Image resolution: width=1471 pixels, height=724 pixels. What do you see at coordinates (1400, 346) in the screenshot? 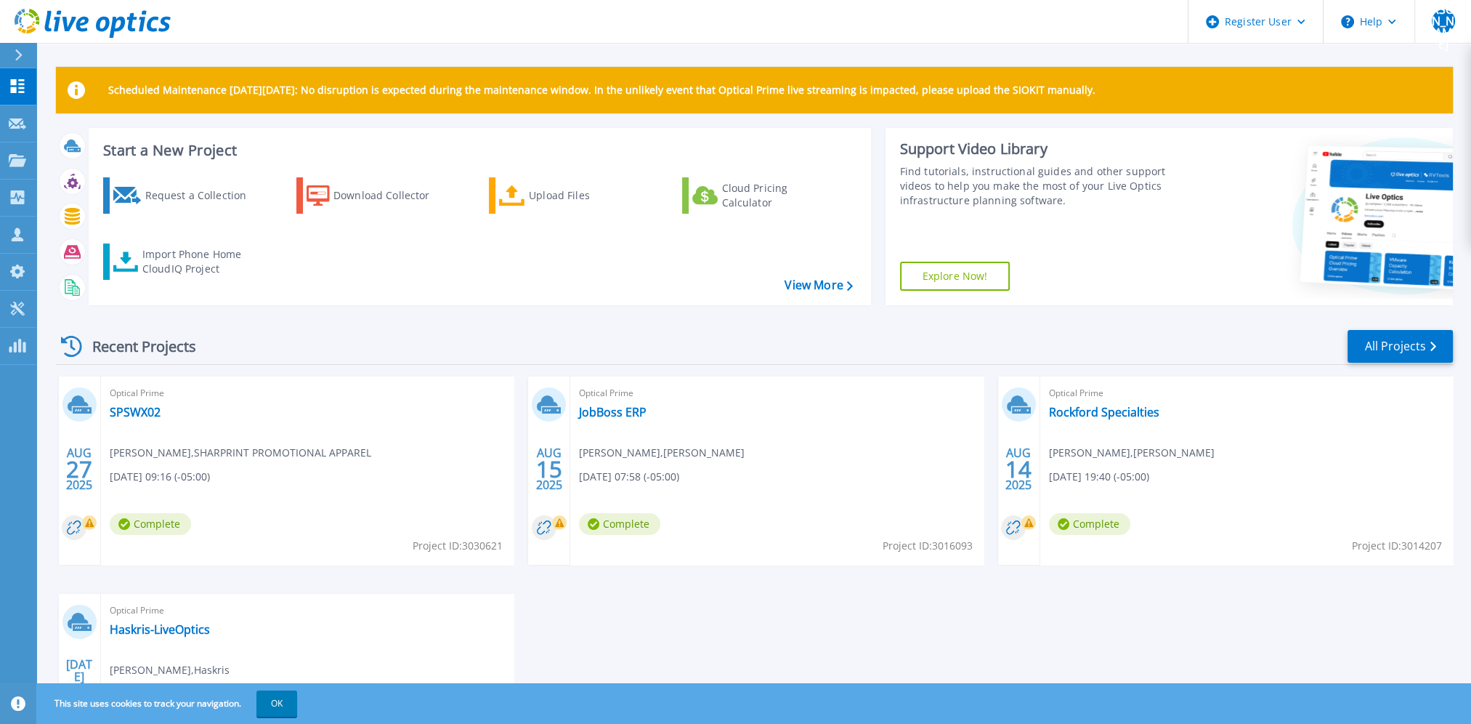
I see `a: All Projects` at bounding box center [1400, 346].